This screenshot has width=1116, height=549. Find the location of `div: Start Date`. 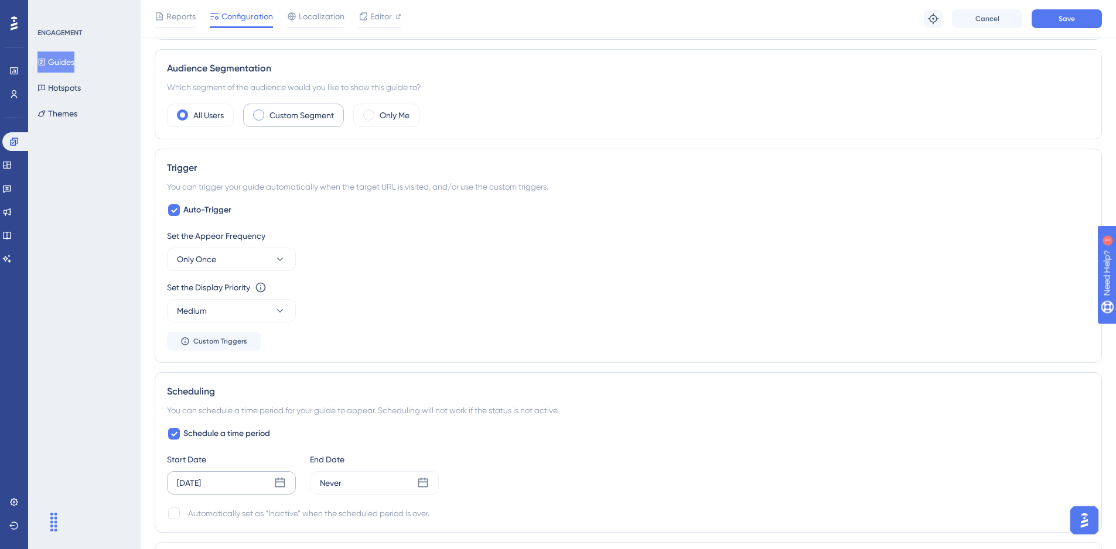

div: Start Date is located at coordinates (231, 460).